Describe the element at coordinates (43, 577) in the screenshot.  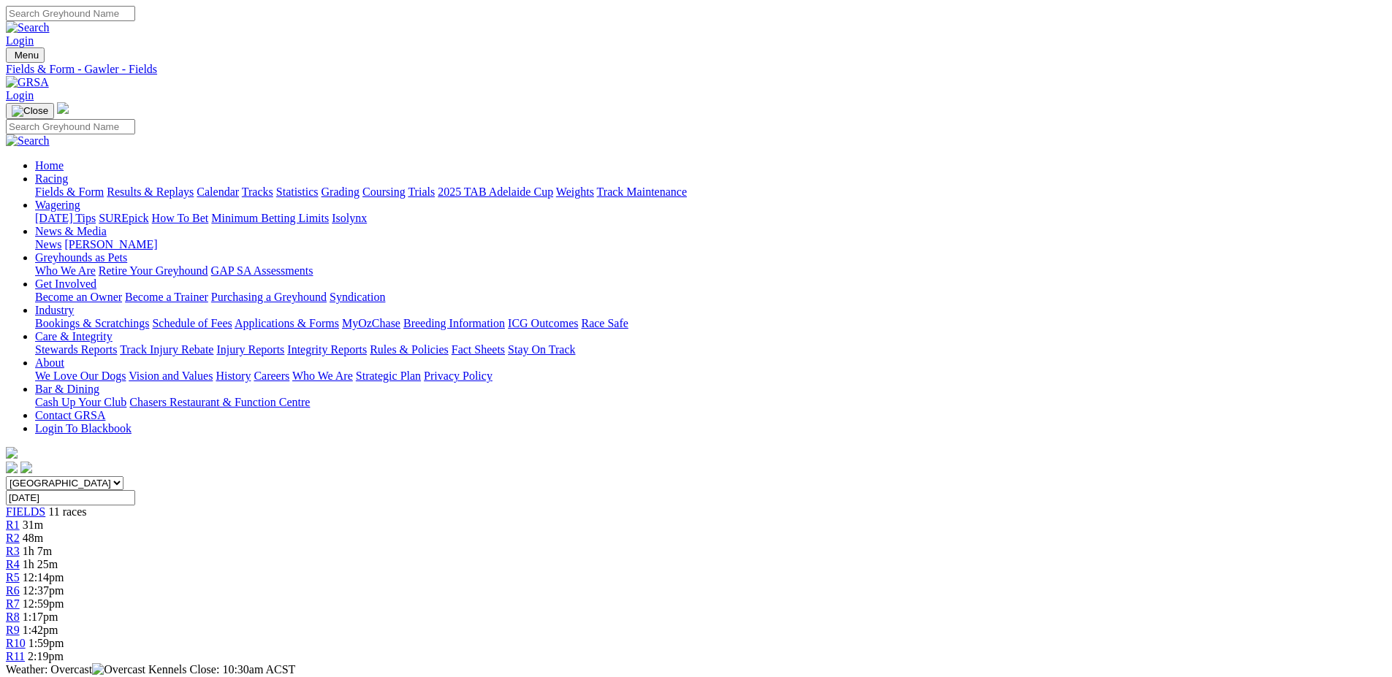
I see `span: 12:14pm` at that location.